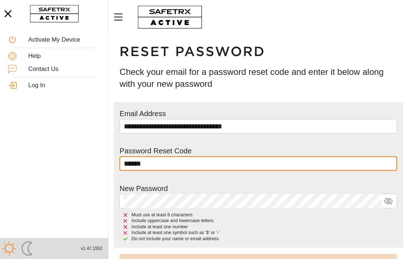 Image resolution: width=408 pixels, height=259 pixels. What do you see at coordinates (160, 227) in the screenshot?
I see `span: Include at least one number` at bounding box center [160, 227].